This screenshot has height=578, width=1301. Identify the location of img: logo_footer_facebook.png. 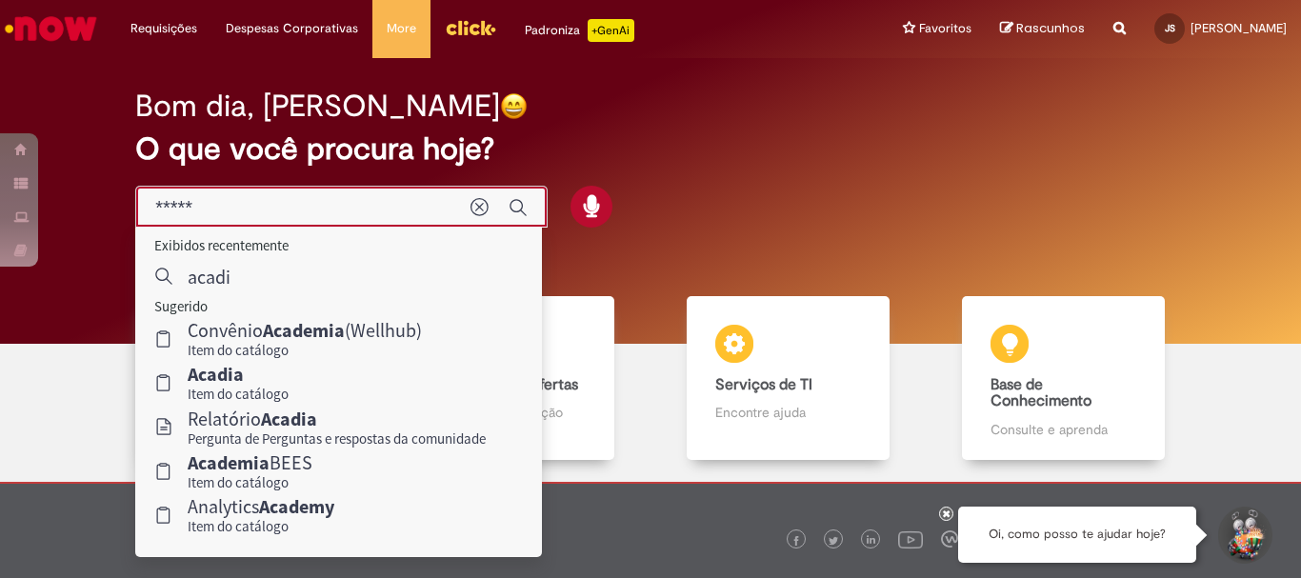
(796, 541).